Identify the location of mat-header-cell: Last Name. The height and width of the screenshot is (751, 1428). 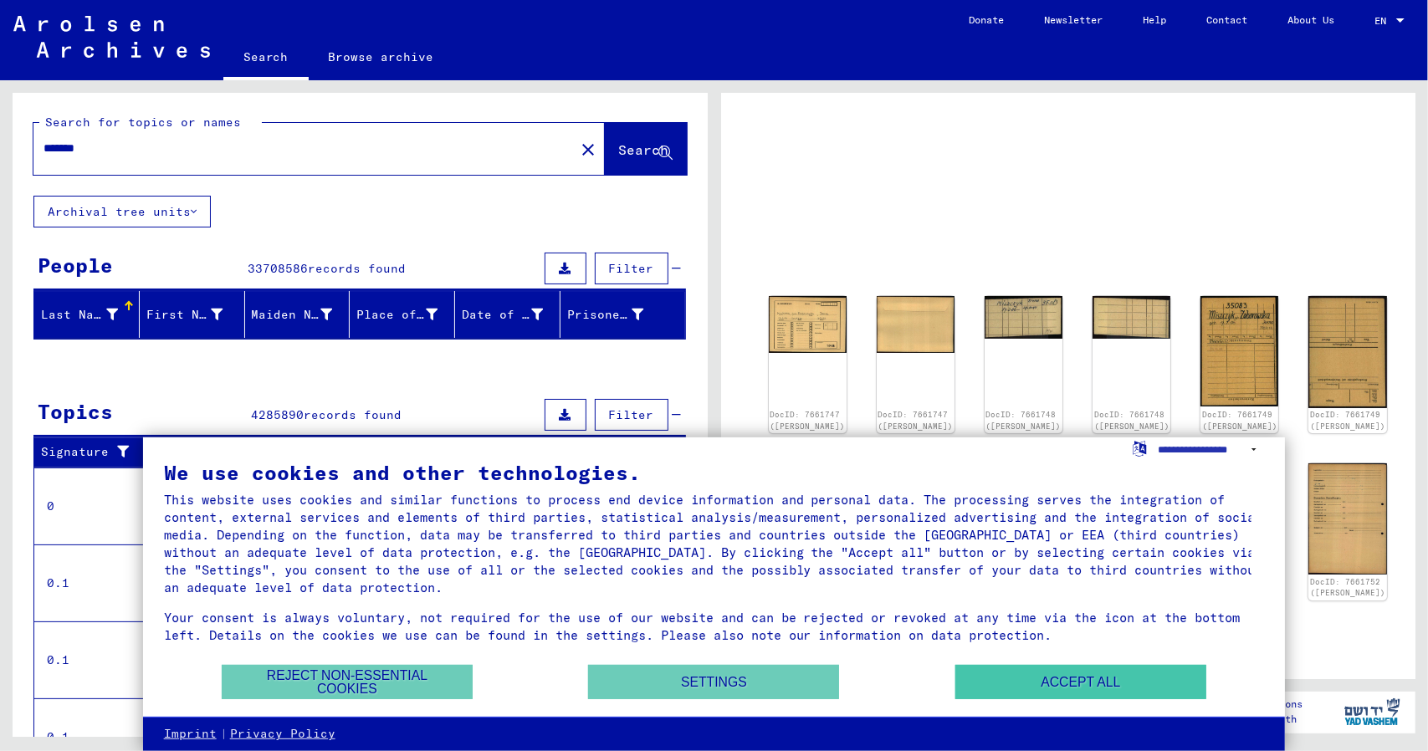
(87, 315).